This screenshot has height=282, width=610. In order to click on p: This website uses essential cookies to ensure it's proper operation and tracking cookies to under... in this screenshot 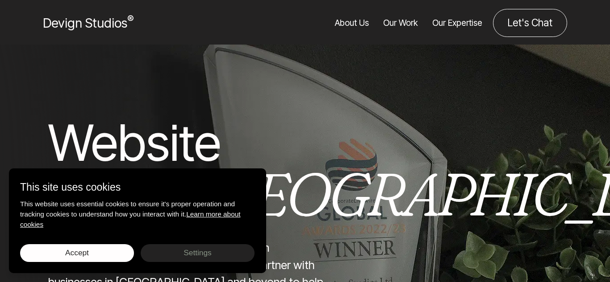, I will do `click(137, 214)`.